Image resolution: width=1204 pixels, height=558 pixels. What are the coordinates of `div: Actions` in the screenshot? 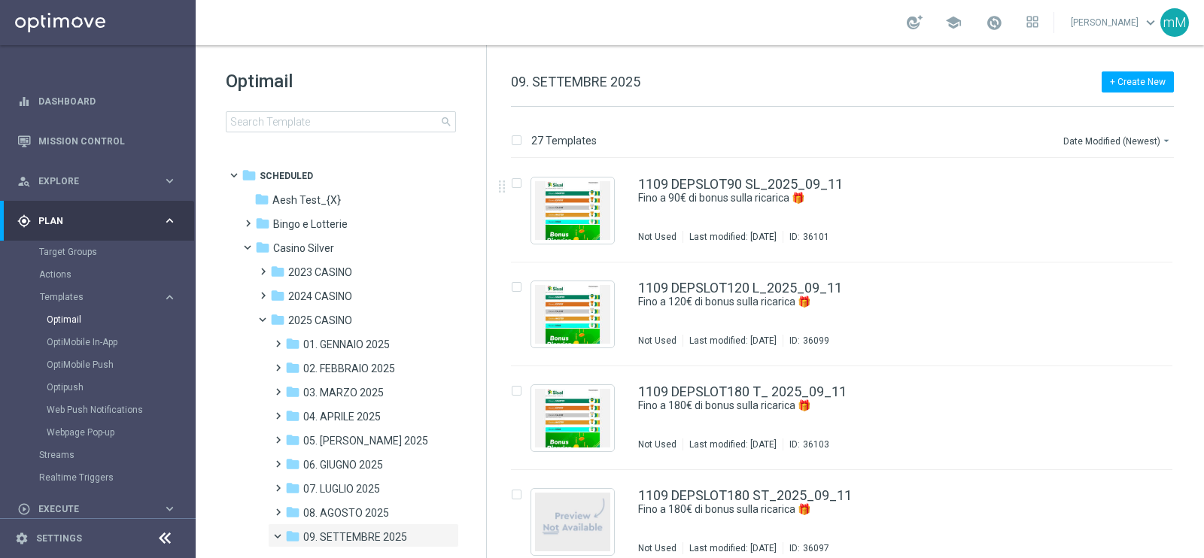 It's located at (117, 275).